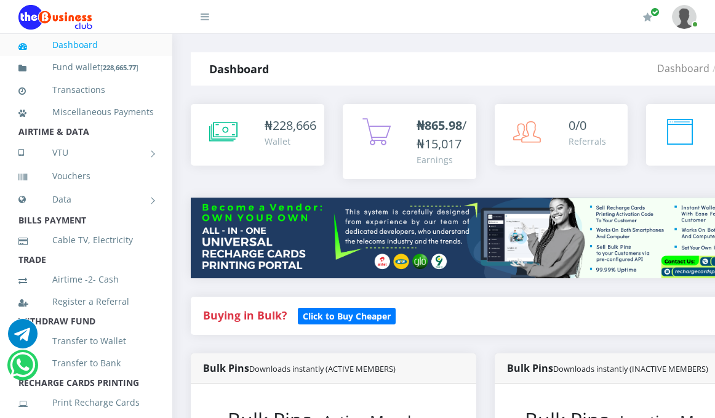 The height and width of the screenshot is (418, 715). What do you see at coordinates (86, 301) in the screenshot?
I see `a: Register a Referral` at bounding box center [86, 301].